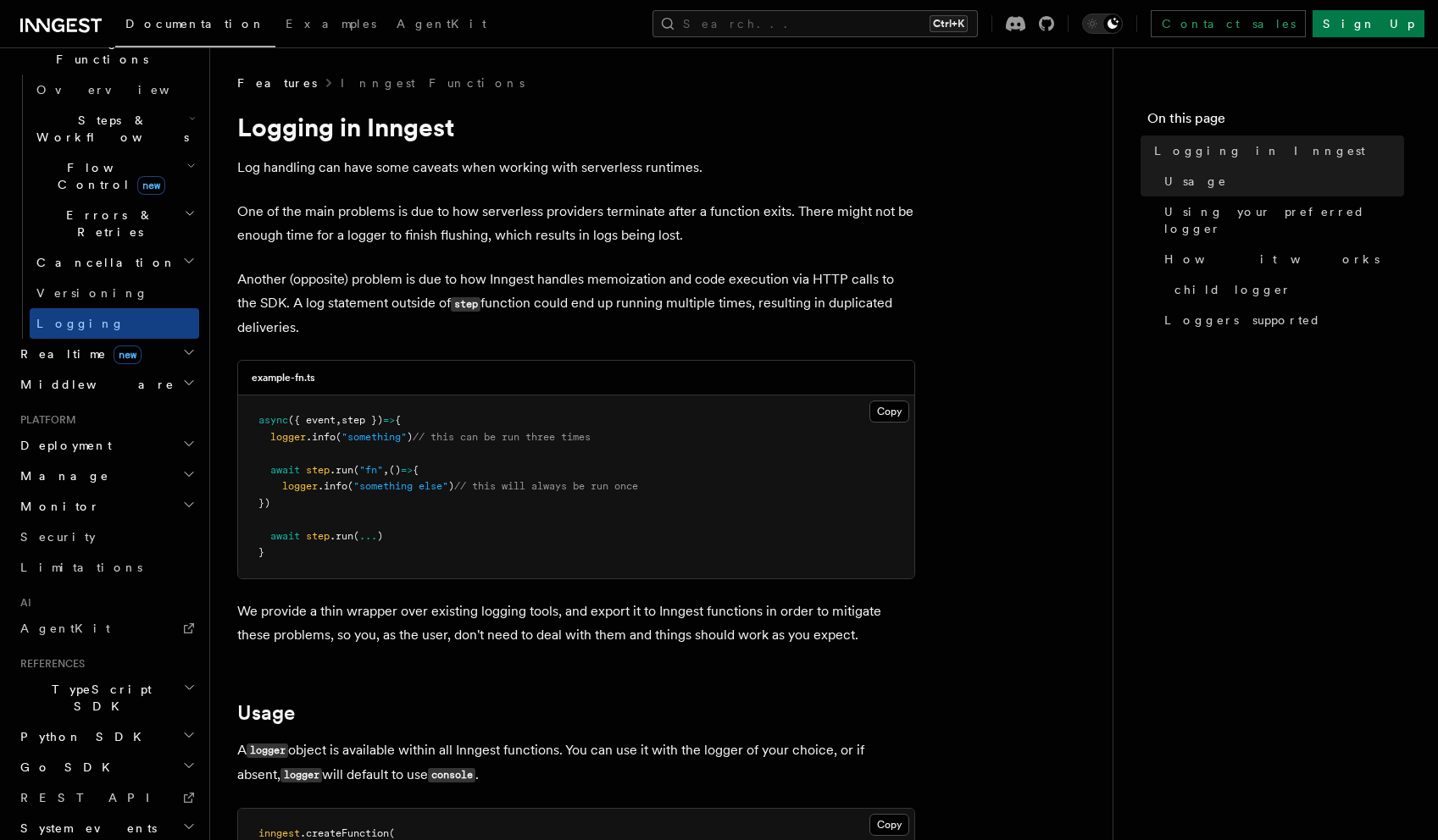  I want to click on span: Cancellation, so click(102, 263).